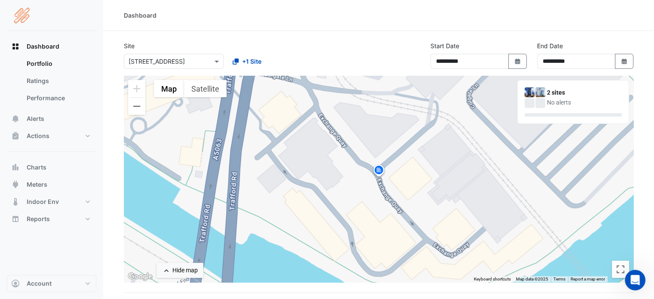 Image resolution: width=654 pixels, height=299 pixels. I want to click on app-icon: Meters, so click(15, 184).